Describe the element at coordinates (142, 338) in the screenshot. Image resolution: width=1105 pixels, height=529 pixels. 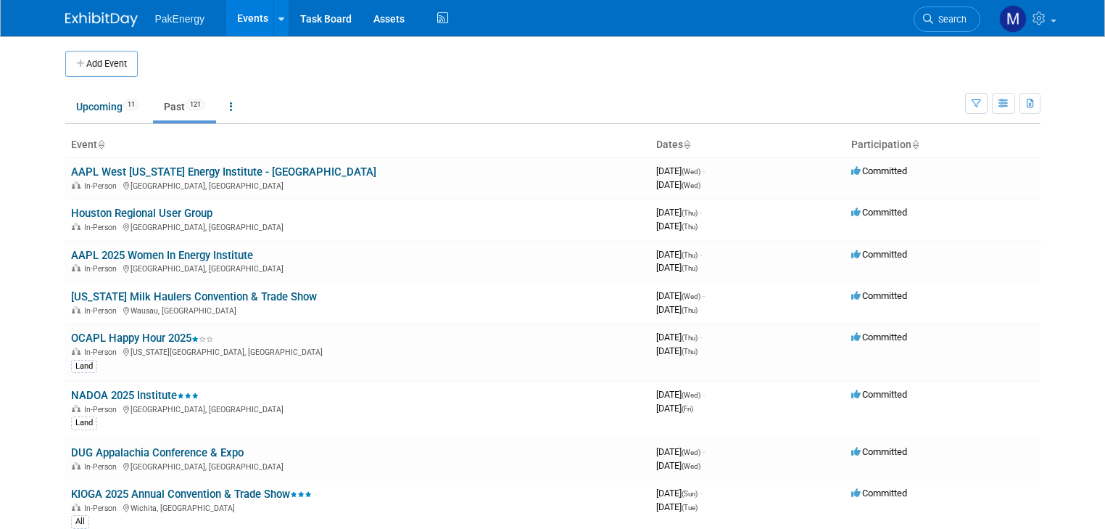
I see `a: OCAPL Happy Hour 2025` at that location.